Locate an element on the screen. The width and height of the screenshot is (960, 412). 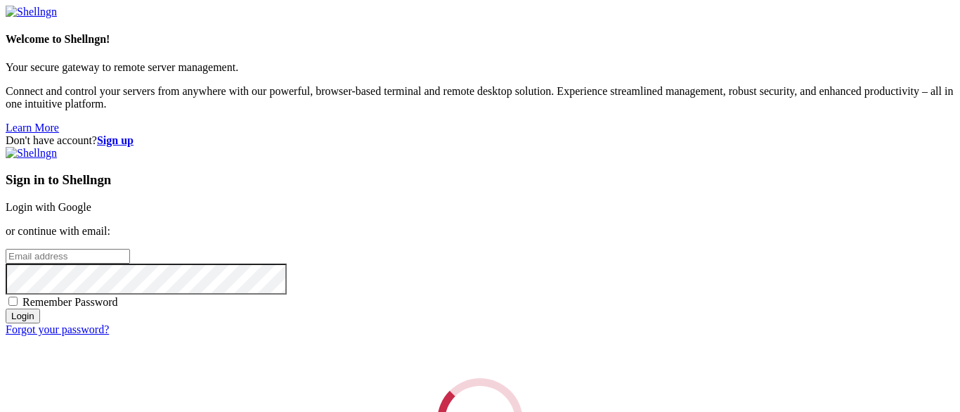
input: Email address is located at coordinates (67, 256).